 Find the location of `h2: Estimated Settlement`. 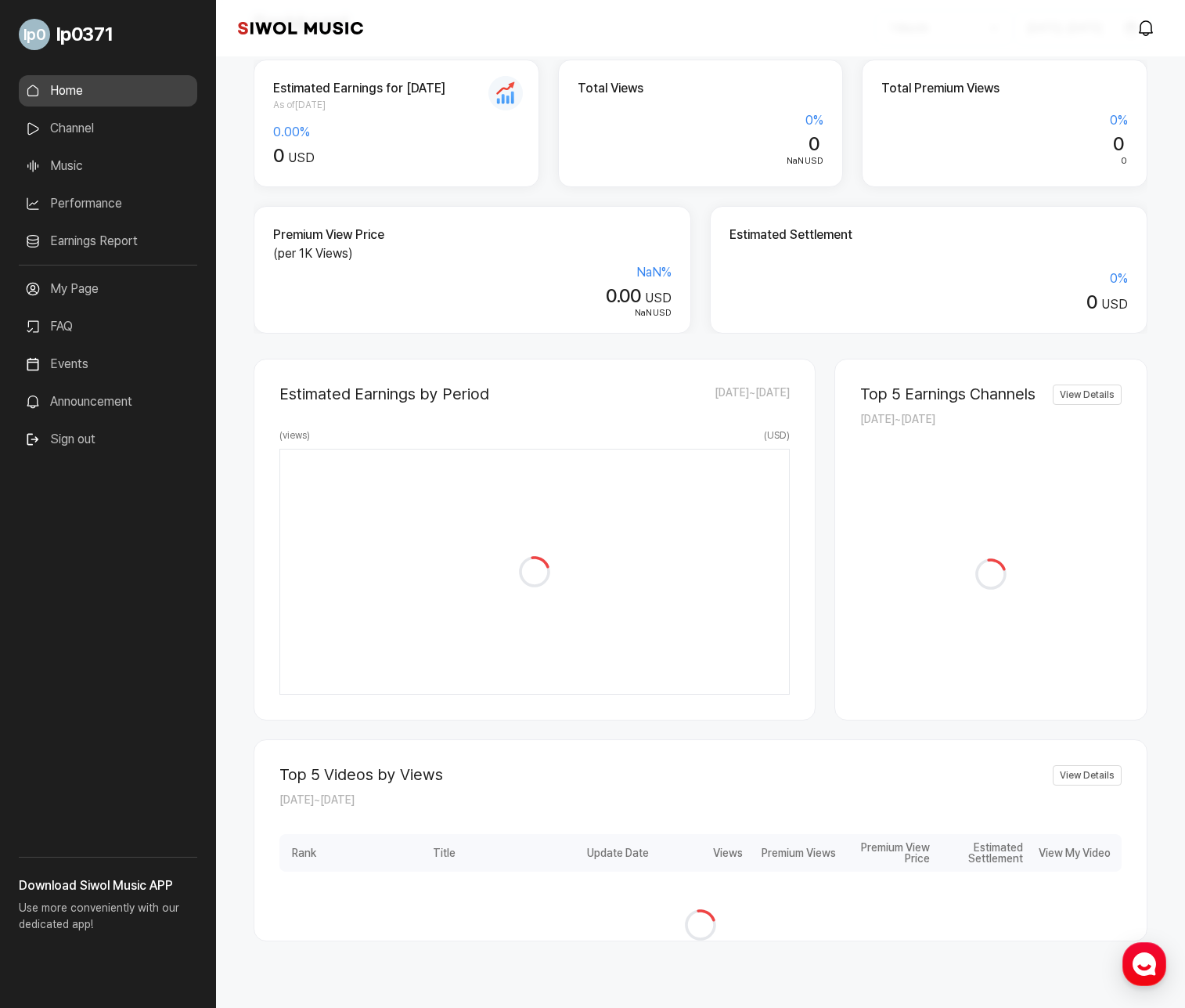

h2: Estimated Settlement is located at coordinates (929, 235).